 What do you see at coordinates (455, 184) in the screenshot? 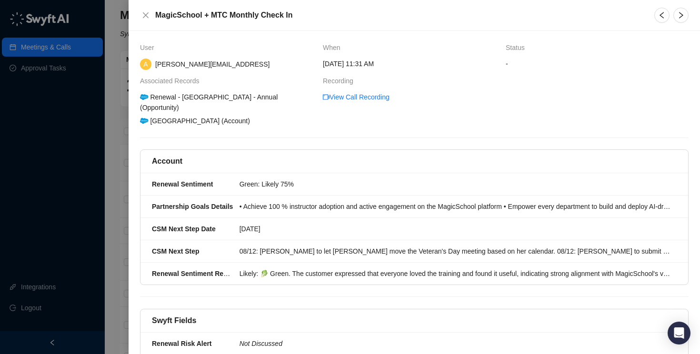
I see `div: Green: Likely 75%` at bounding box center [455, 184].